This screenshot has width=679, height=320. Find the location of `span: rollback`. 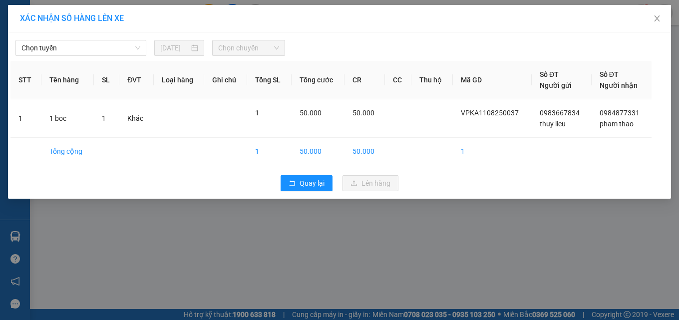

span: rollback is located at coordinates (292, 184).